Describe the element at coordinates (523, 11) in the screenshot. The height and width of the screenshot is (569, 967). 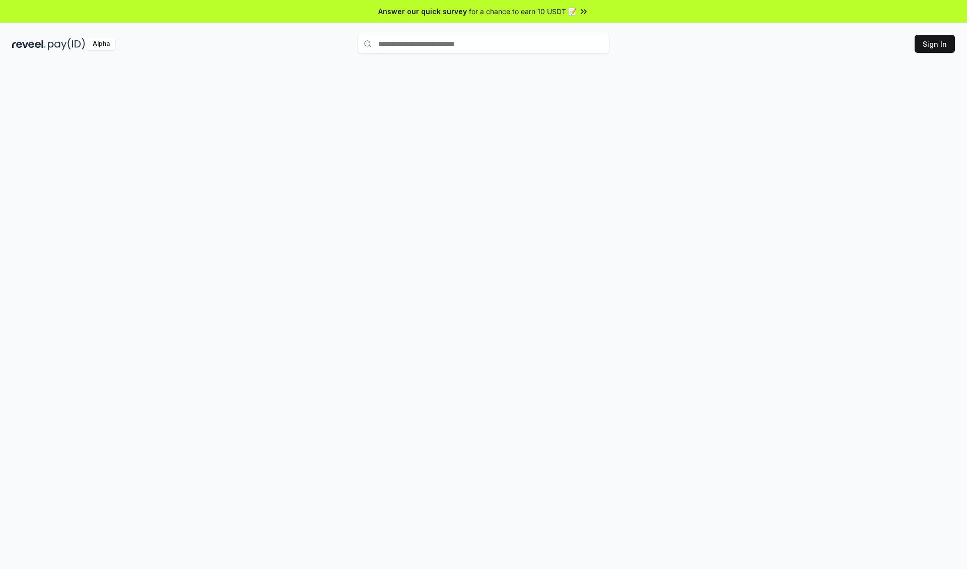
I see `span: for a chance to earn 10 USDT 📝` at that location.